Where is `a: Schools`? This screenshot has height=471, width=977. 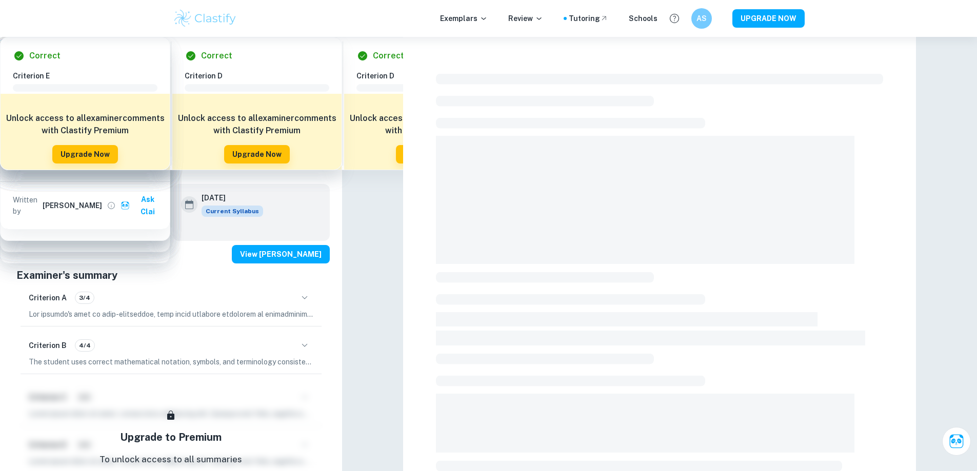 a: Schools is located at coordinates (643, 18).